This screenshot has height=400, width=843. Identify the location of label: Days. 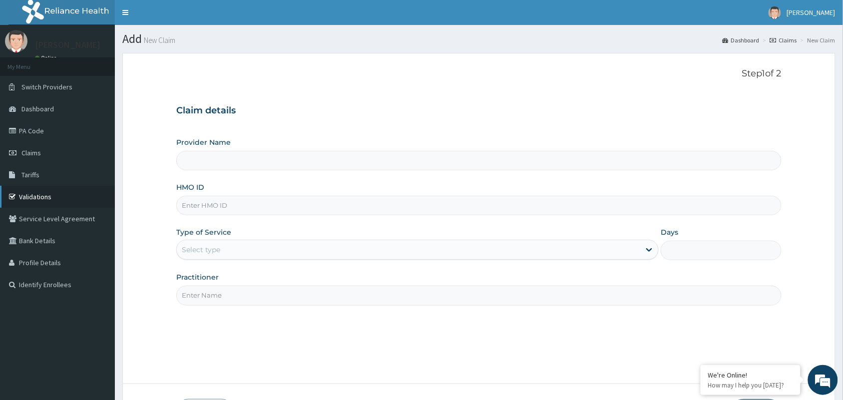
(669, 232).